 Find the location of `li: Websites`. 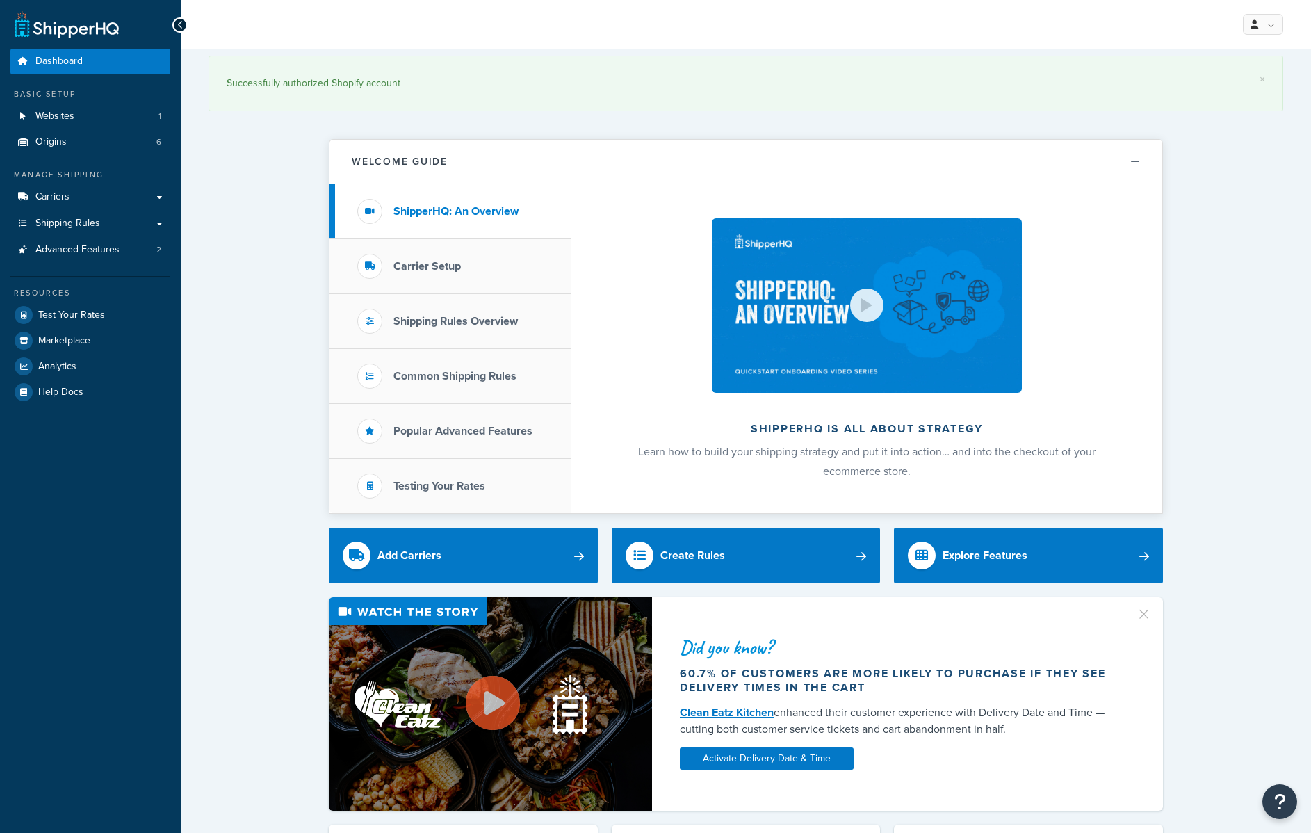

li: Websites is located at coordinates (90, 116).